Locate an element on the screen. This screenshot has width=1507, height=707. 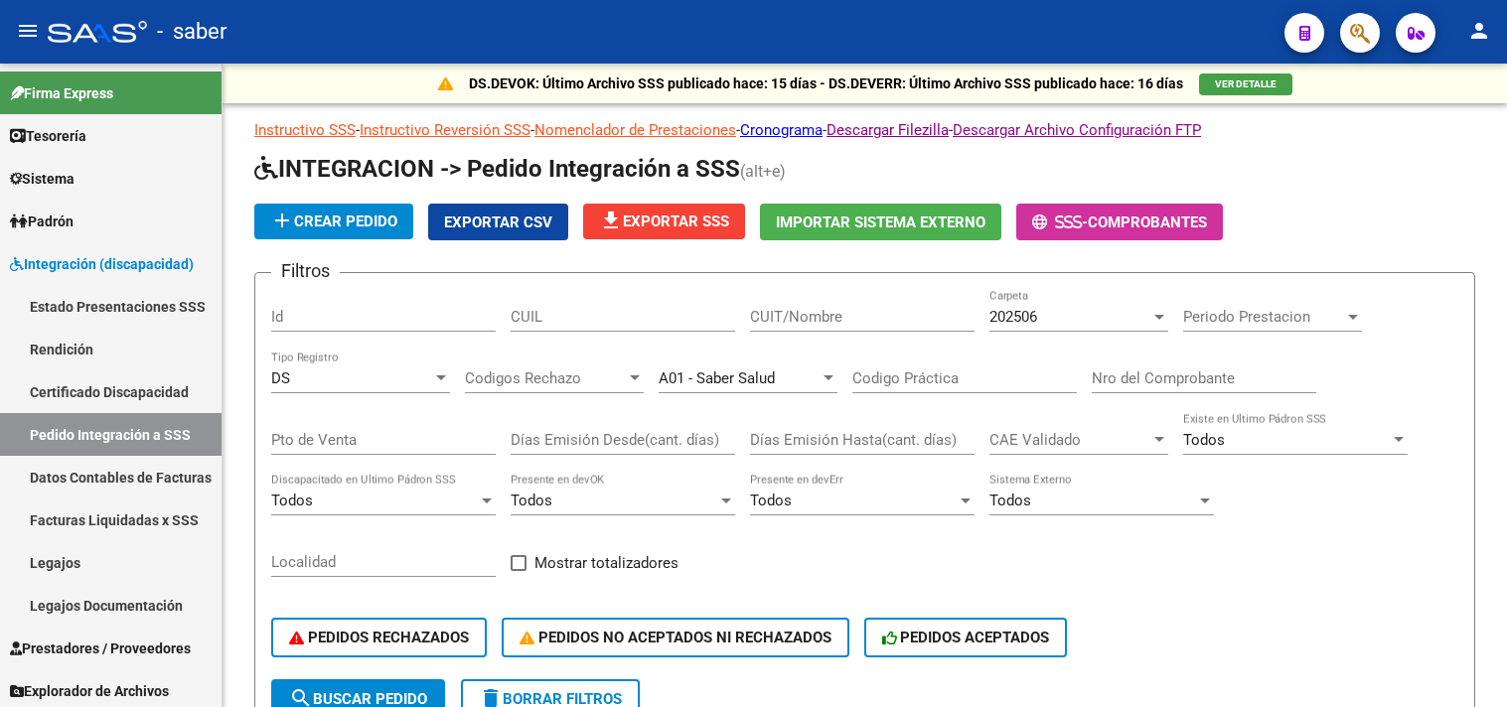
span: CAE Validado is located at coordinates (1070, 440).